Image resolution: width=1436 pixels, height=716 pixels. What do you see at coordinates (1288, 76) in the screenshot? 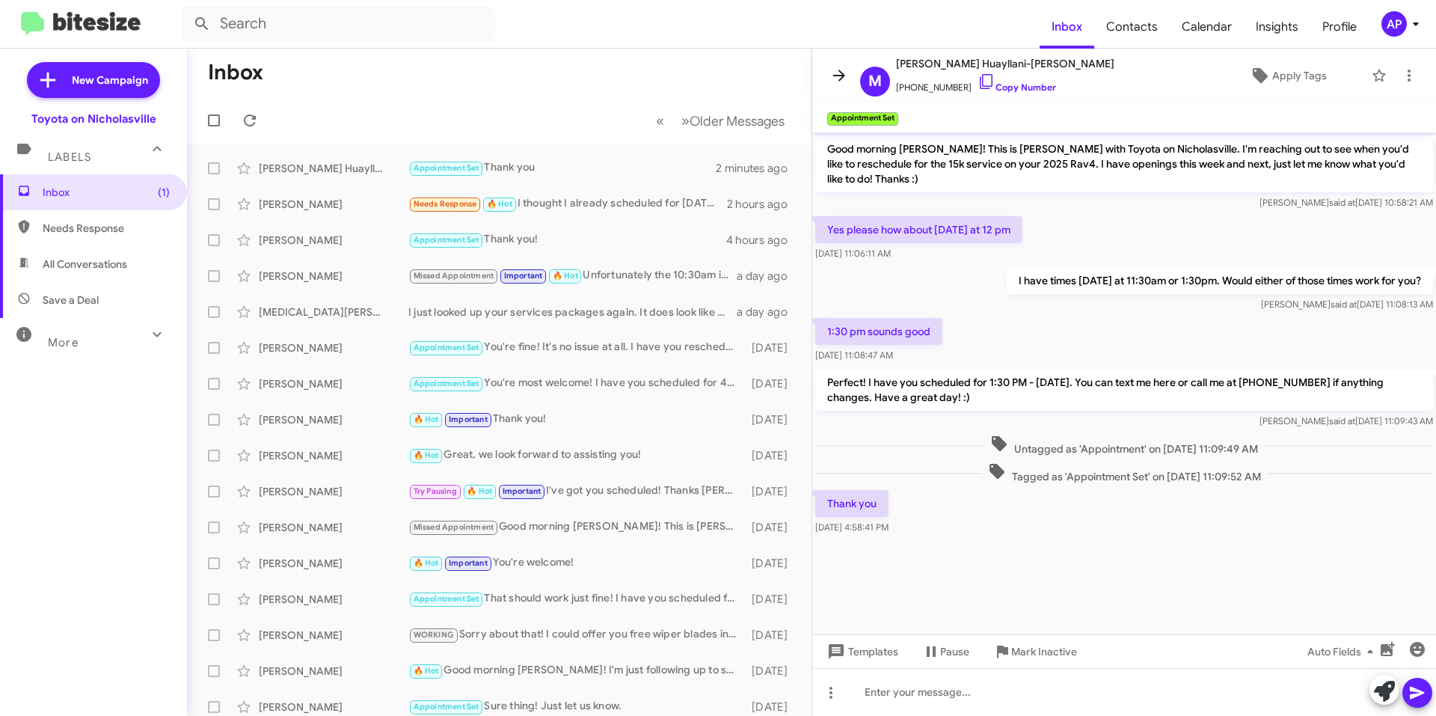
I see `button: Apply Tags` at bounding box center [1288, 76].